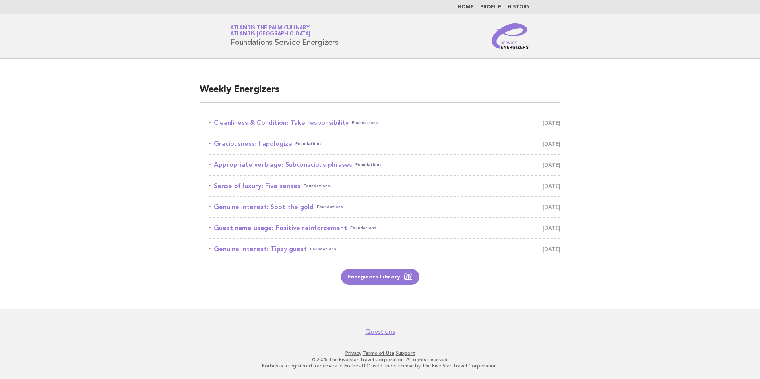  What do you see at coordinates (405, 353) in the screenshot?
I see `a: Support` at bounding box center [405, 353].